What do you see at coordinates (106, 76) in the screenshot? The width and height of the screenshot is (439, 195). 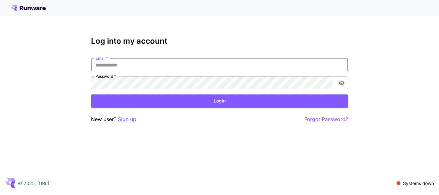 I see `label: Password` at bounding box center [106, 76].